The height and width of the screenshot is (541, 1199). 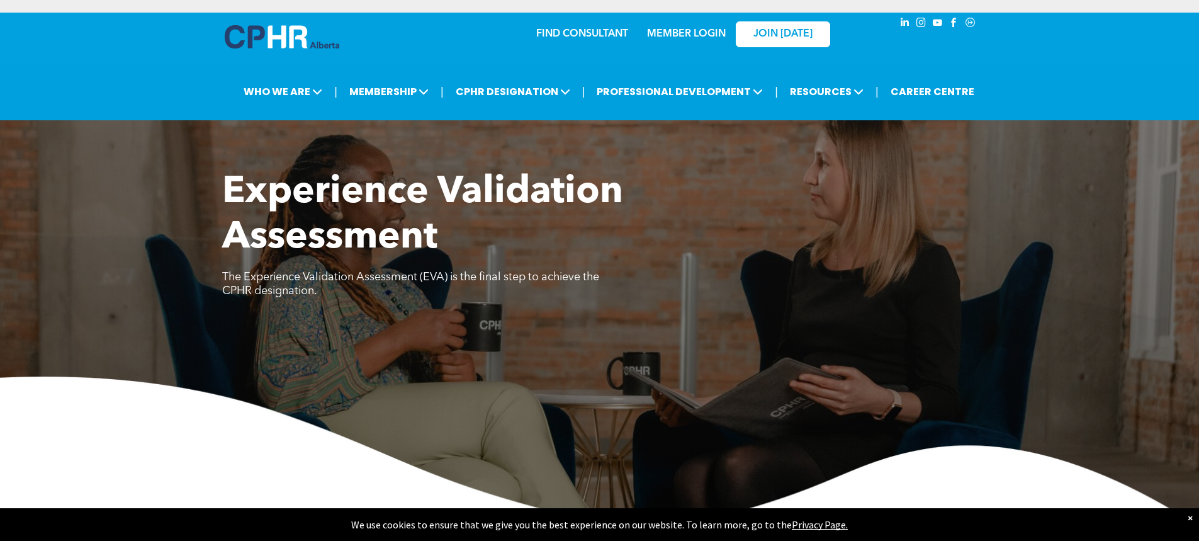 What do you see at coordinates (686, 34) in the screenshot?
I see `a: MEMBER LOGIN` at bounding box center [686, 34].